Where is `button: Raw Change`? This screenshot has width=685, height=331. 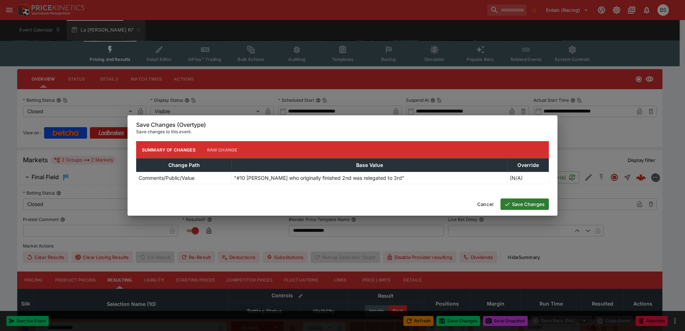
button: Raw Change is located at coordinates (222, 150).